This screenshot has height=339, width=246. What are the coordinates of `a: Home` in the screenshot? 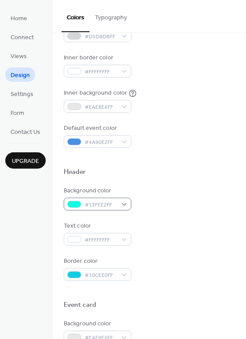 It's located at (19, 18).